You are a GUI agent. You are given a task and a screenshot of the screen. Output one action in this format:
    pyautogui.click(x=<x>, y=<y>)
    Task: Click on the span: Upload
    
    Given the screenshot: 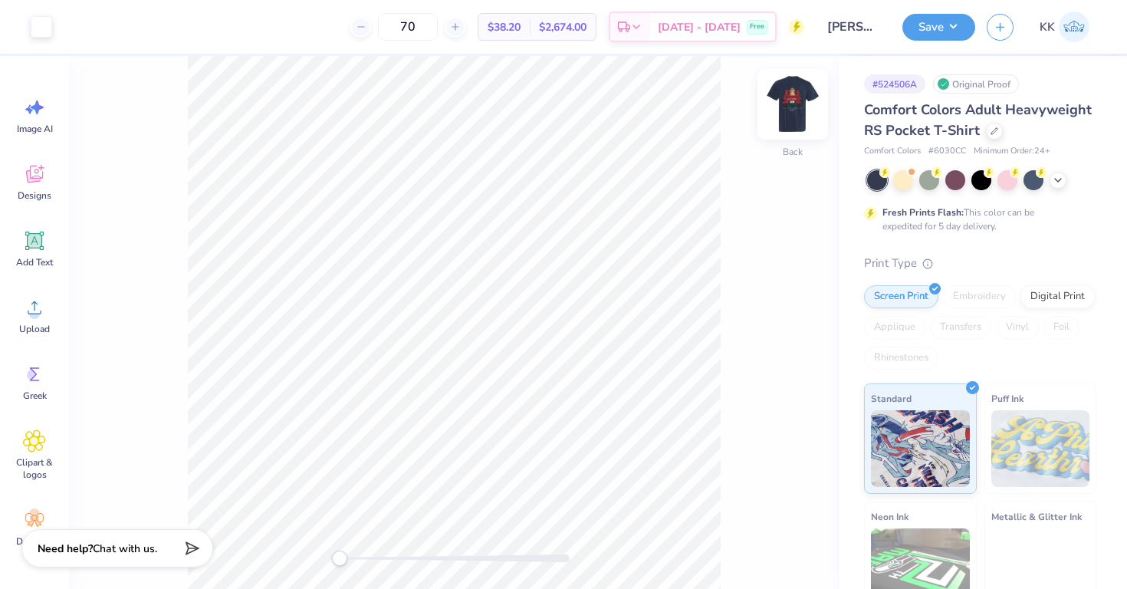 What is the action you would take?
    pyautogui.click(x=34, y=329)
    